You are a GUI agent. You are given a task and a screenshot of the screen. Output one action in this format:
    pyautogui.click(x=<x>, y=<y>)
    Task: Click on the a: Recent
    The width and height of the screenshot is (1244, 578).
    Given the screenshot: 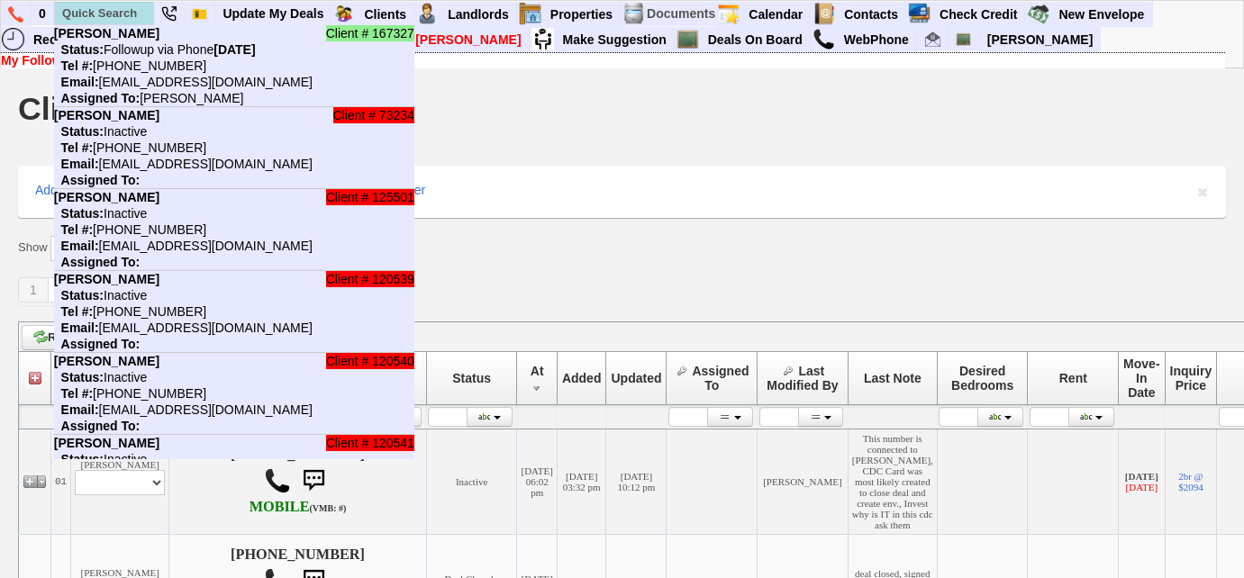 What is the action you would take?
    pyautogui.click(x=55, y=40)
    